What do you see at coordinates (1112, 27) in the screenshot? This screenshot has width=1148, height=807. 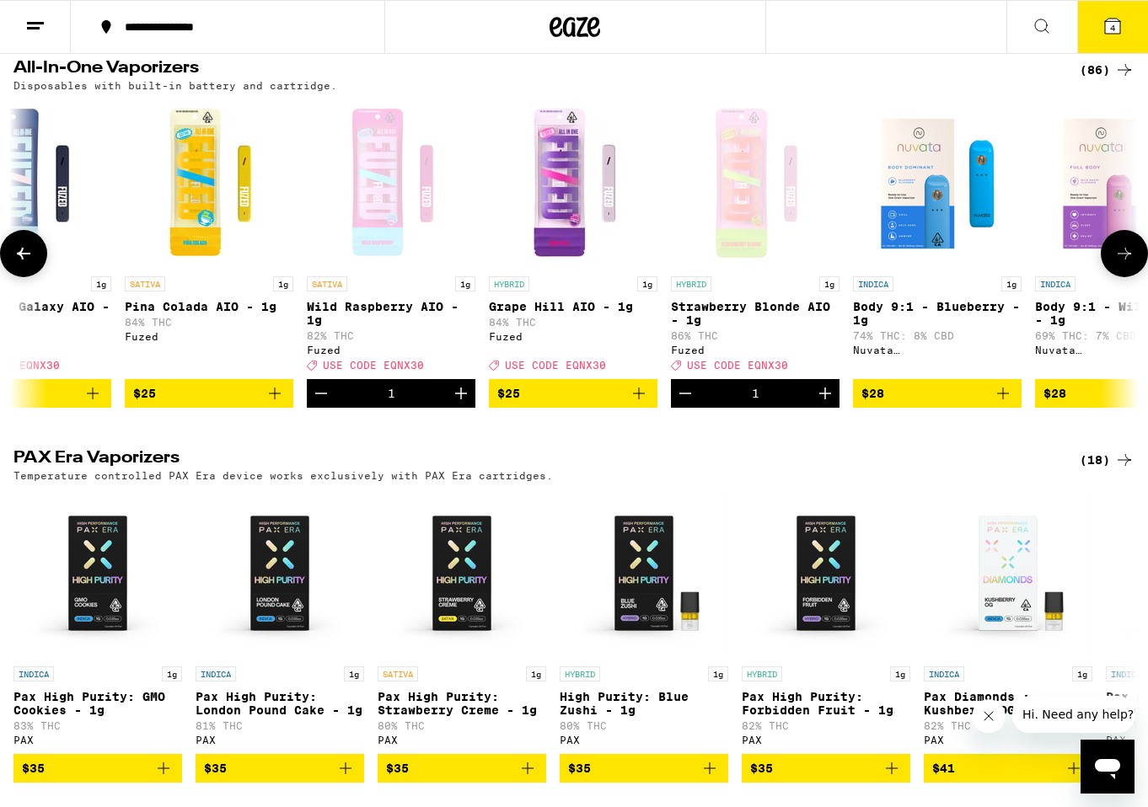 I see `button: 4` at bounding box center [1112, 27].